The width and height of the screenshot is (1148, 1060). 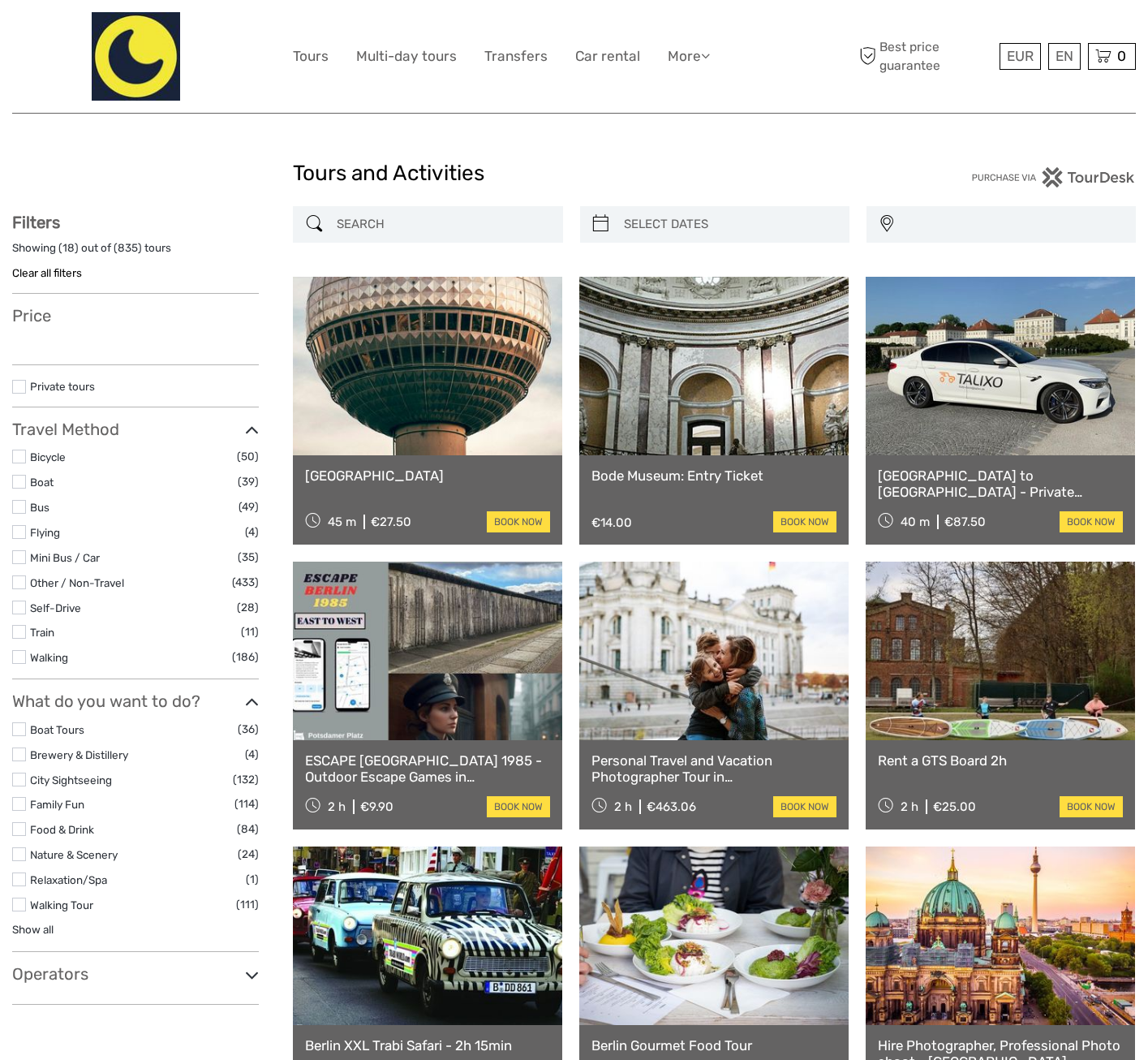 What do you see at coordinates (248, 456) in the screenshot?
I see `span: (50)` at bounding box center [248, 456].